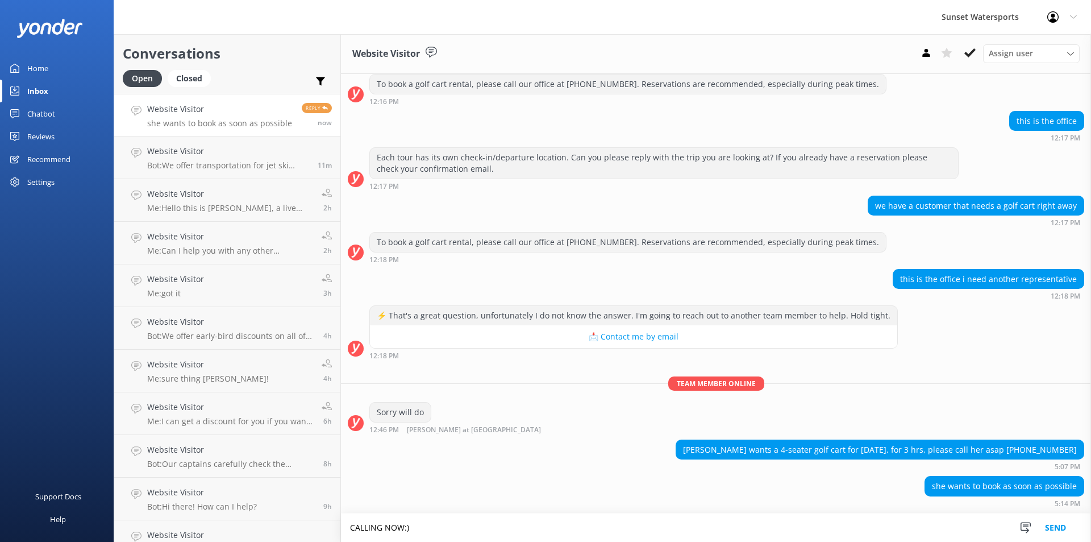 Image resolution: width=1091 pixels, height=542 pixels. I want to click on strong: 5:14 PM, so click(1067, 503).